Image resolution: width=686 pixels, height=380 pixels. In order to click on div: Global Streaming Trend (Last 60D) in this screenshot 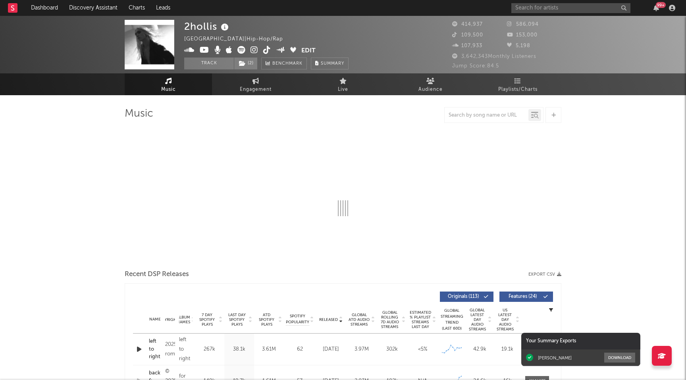, I will do `click(451, 320)`.